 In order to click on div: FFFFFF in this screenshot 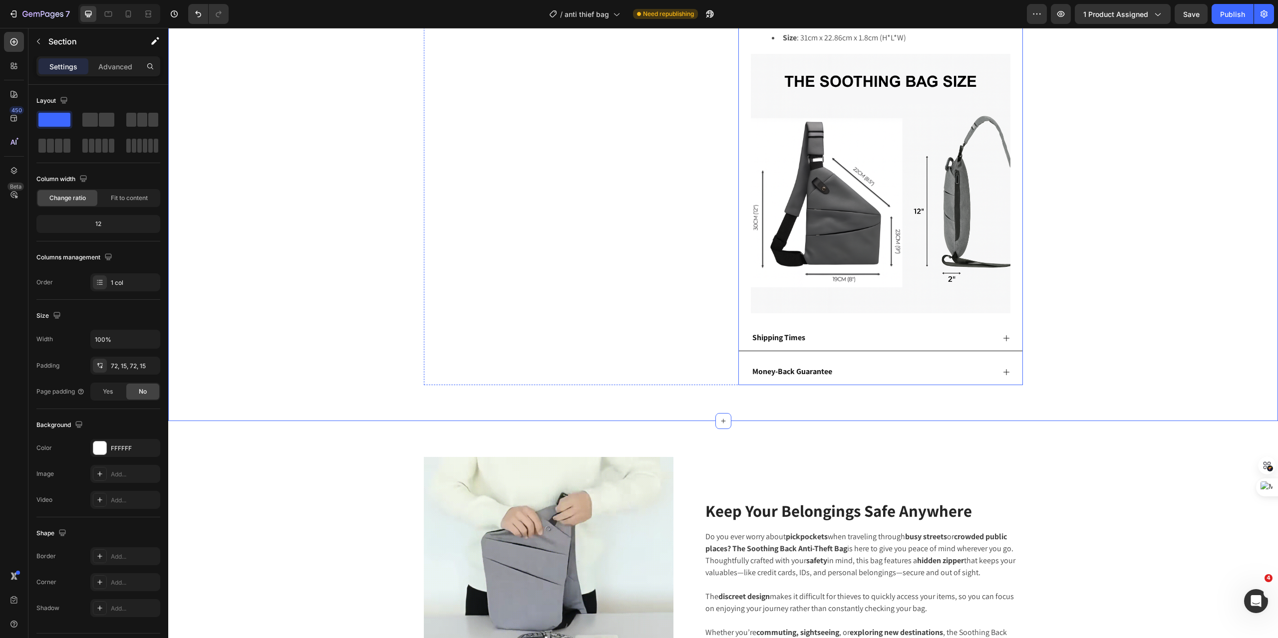, I will do `click(134, 449)`.